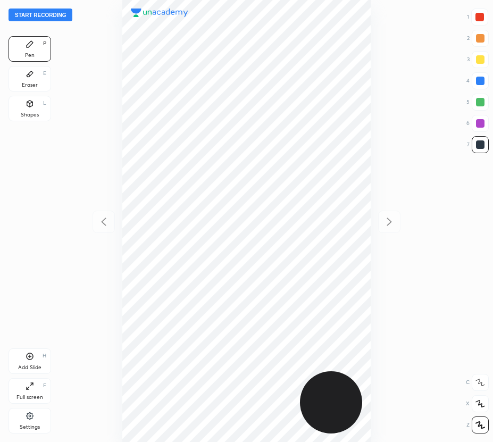  What do you see at coordinates (477, 102) in the screenshot?
I see `div: 5` at bounding box center [477, 102].